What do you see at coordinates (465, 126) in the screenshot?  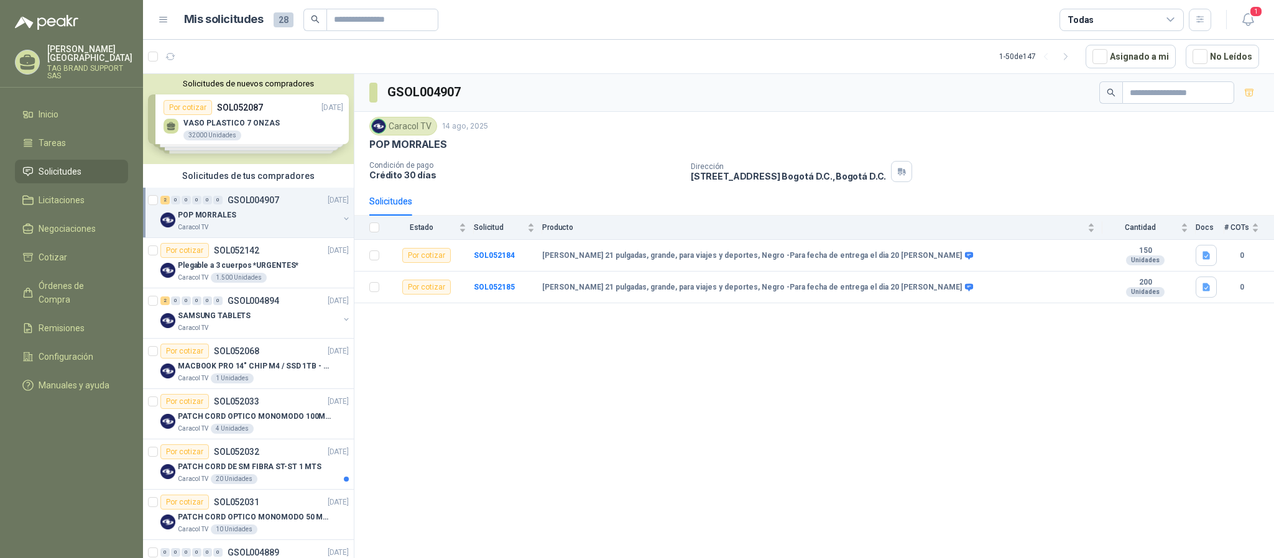 I see `p: 14 ago, 2025` at bounding box center [465, 126].